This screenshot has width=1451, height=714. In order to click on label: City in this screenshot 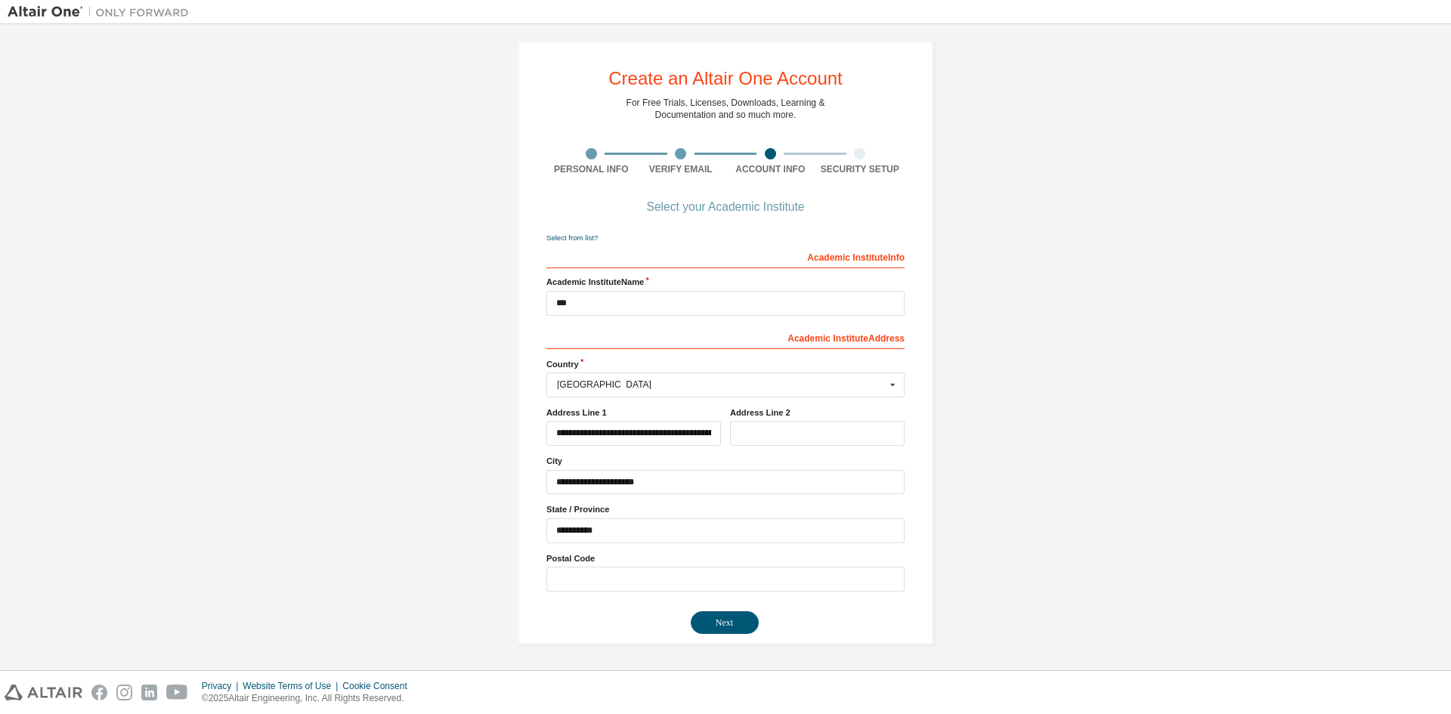, I will do `click(725, 461)`.